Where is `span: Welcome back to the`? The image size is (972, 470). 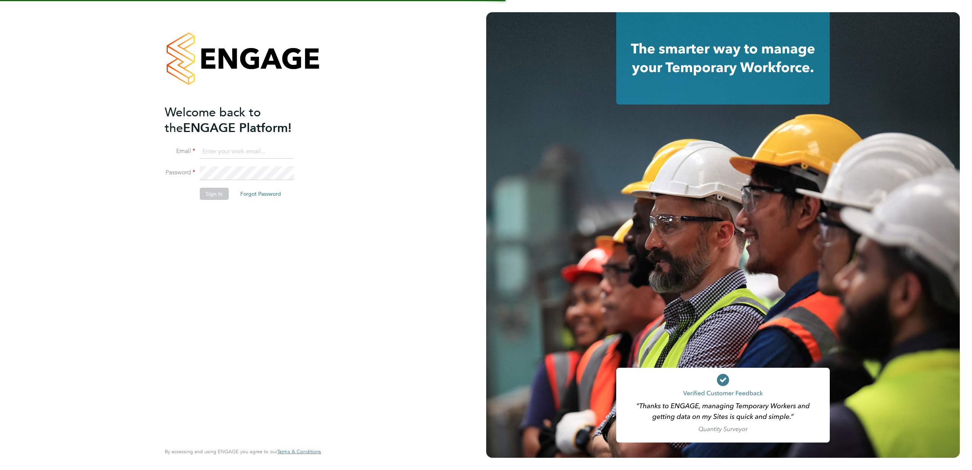
span: Welcome back to the is located at coordinates (213, 120).